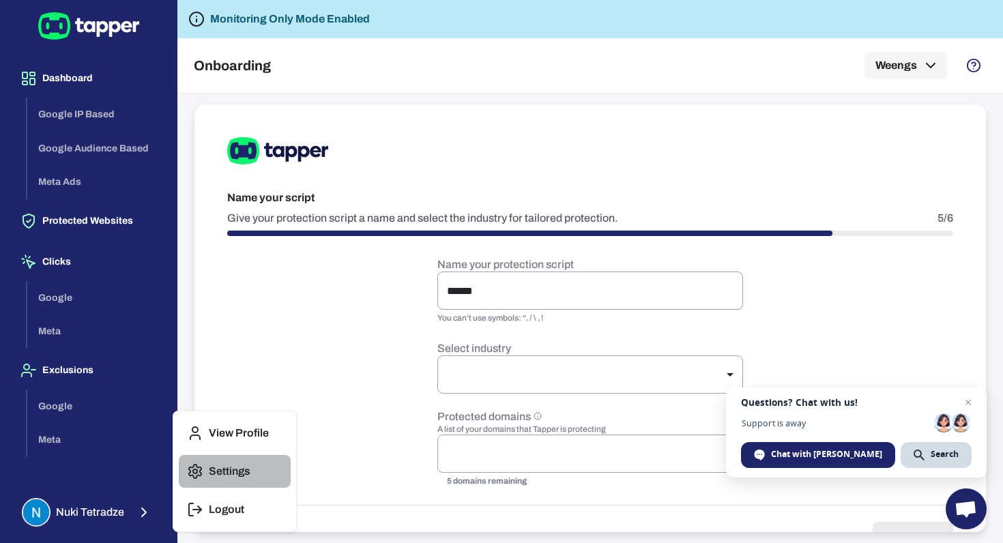 This screenshot has width=1003, height=543. I want to click on button: Logout, so click(235, 510).